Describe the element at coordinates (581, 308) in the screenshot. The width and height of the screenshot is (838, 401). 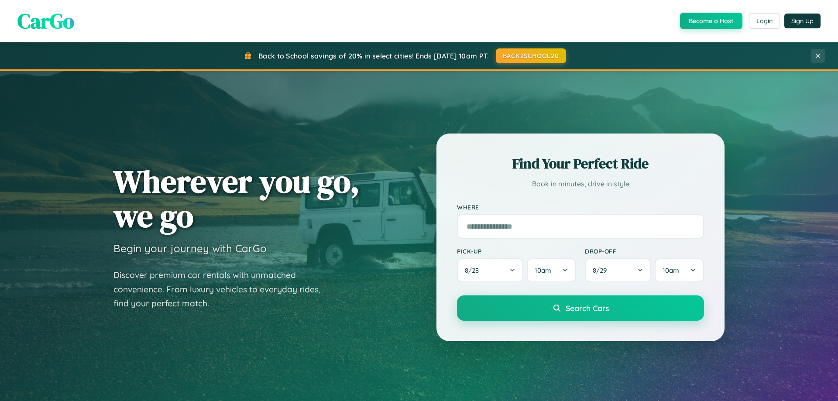
I see `button: Search Cars` at that location.